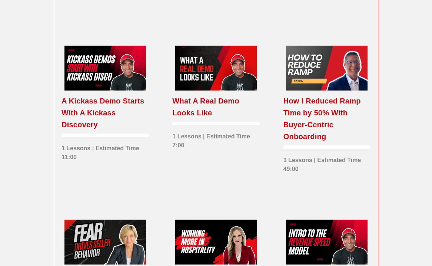 The width and height of the screenshot is (432, 266). Describe the element at coordinates (327, 163) in the screenshot. I see `div: 1 Lessons | Estimated Time 49:00` at that location.